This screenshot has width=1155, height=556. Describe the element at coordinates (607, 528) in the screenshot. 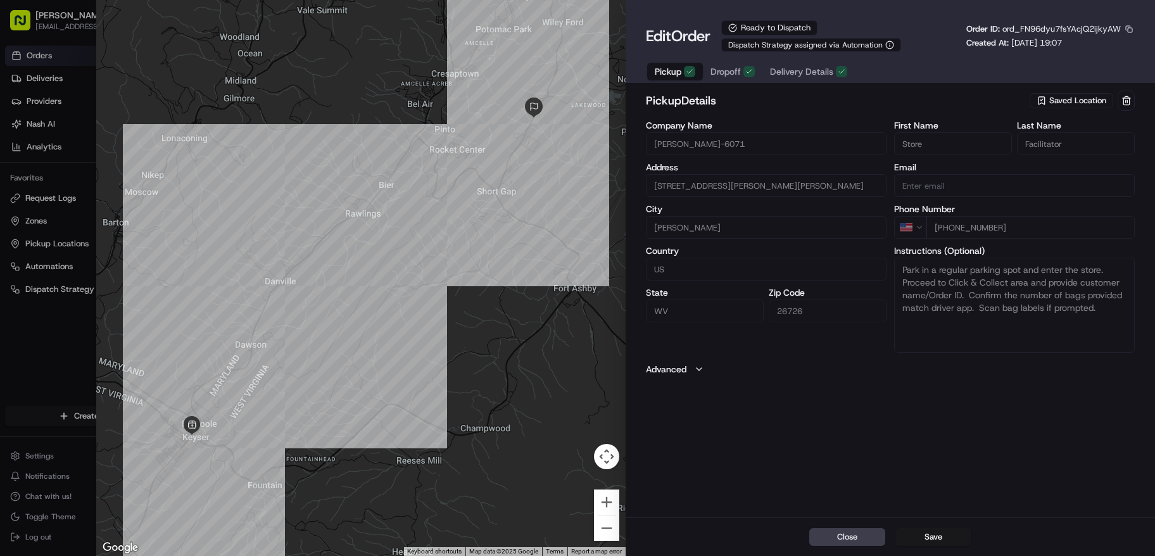

I see `button: Zoom out` at that location.